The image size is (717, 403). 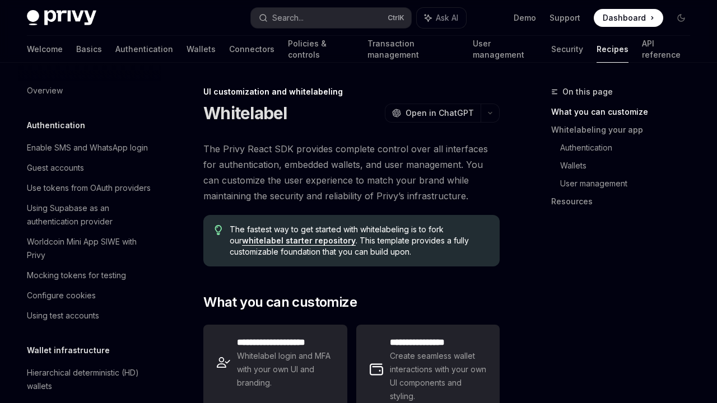 What do you see at coordinates (90, 296) in the screenshot?
I see `a: Configure cookies` at bounding box center [90, 296].